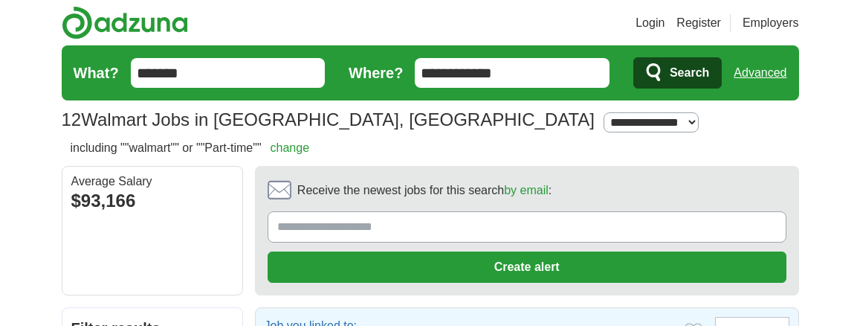  Describe the element at coordinates (71, 120) in the screenshot. I see `span: 12` at that location.